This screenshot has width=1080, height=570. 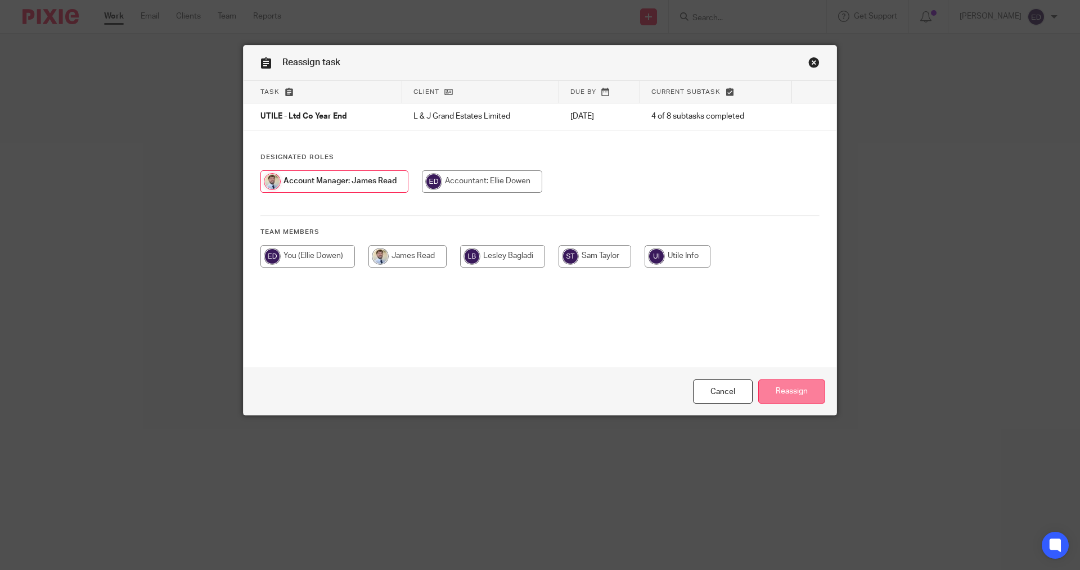 What do you see at coordinates (540, 232) in the screenshot?
I see `h4: Team members` at bounding box center [540, 232].